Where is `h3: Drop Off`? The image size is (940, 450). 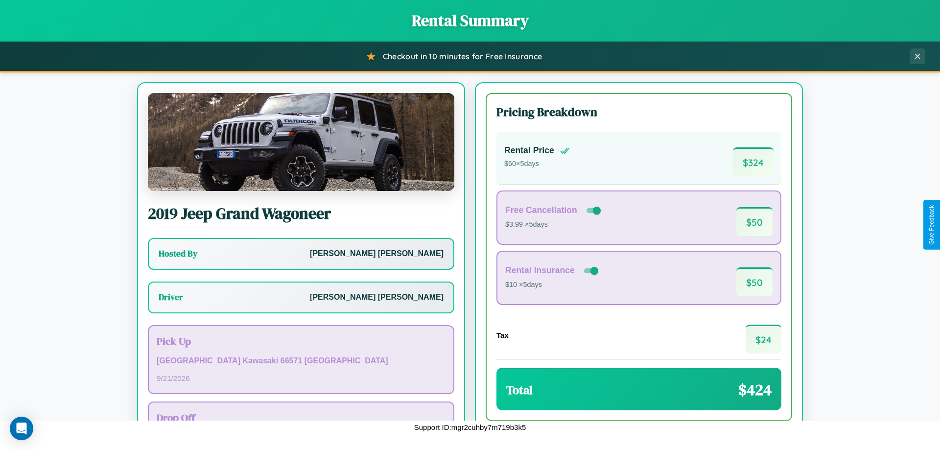 h3: Drop Off is located at coordinates (301, 417).